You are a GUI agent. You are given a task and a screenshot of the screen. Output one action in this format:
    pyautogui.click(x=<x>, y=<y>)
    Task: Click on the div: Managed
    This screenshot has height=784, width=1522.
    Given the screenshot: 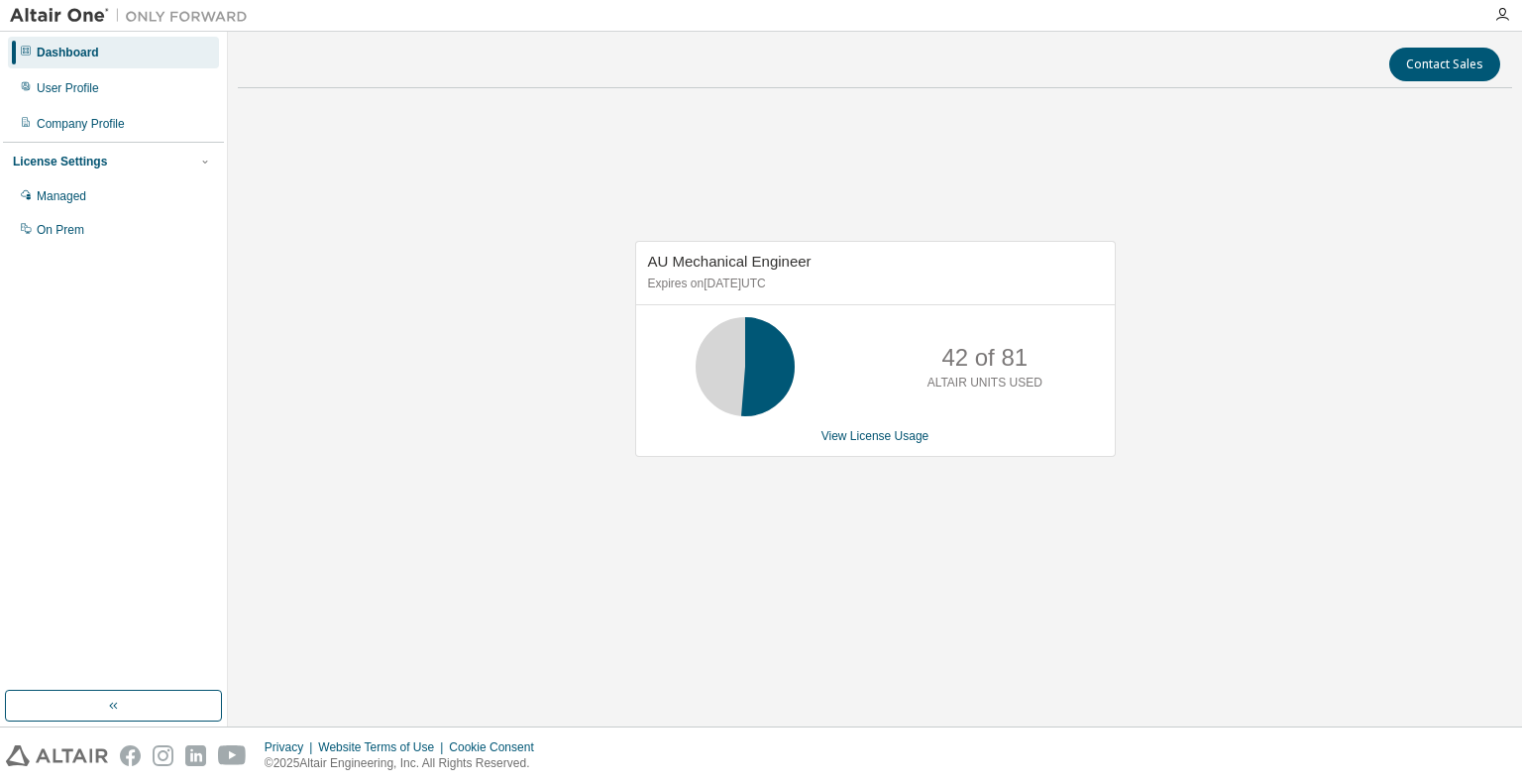 What is the action you would take?
    pyautogui.click(x=62, y=196)
    